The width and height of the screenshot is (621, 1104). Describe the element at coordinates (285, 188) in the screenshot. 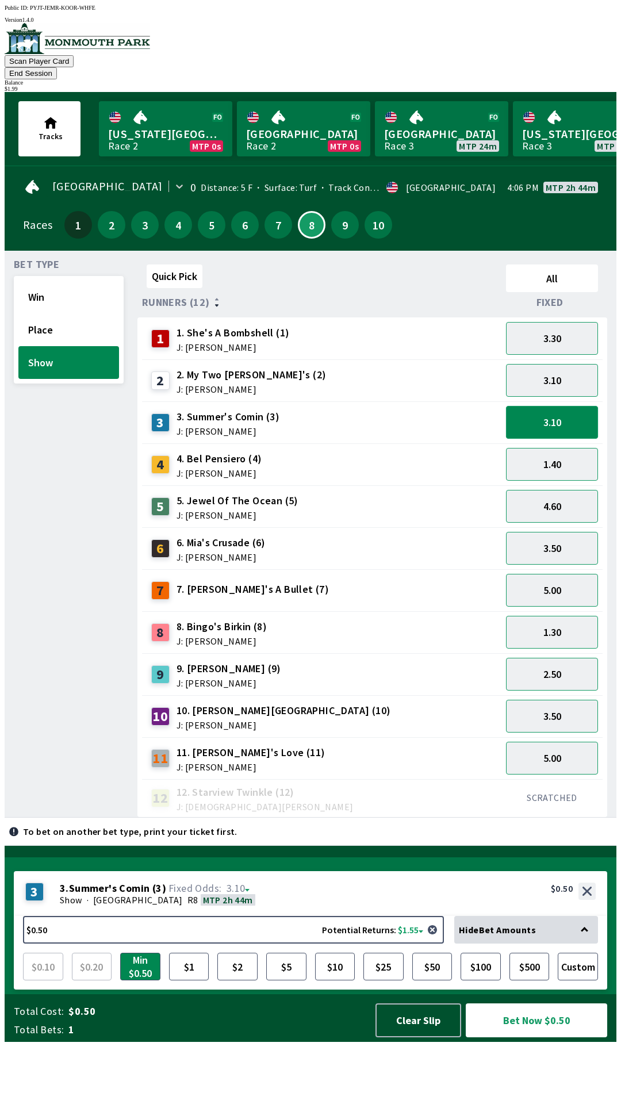

I see `span: Surface: Turf` at that location.